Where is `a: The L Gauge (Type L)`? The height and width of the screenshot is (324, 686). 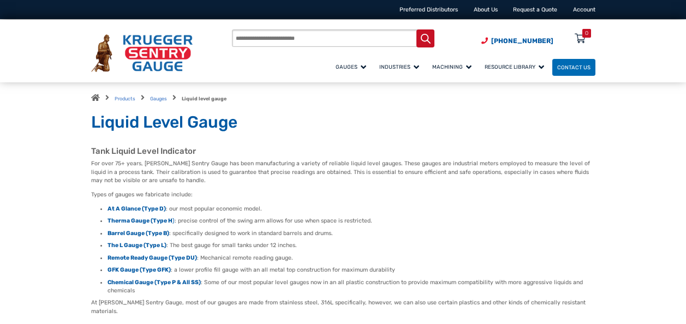
a: The L Gauge (Type L) is located at coordinates (137, 245).